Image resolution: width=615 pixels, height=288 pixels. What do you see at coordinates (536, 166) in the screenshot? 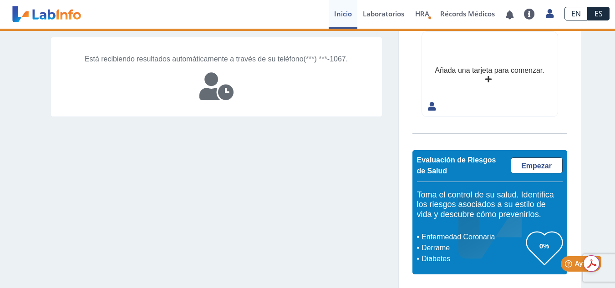
I see `span: Empezar` at bounding box center [536, 166].